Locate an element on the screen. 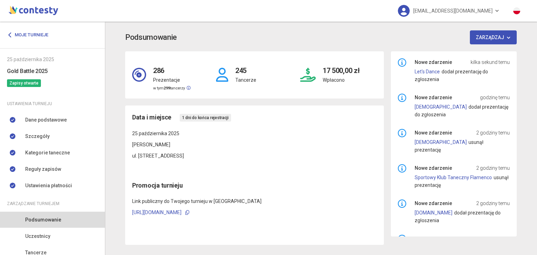  span: Podsumowanie is located at coordinates (43, 220).